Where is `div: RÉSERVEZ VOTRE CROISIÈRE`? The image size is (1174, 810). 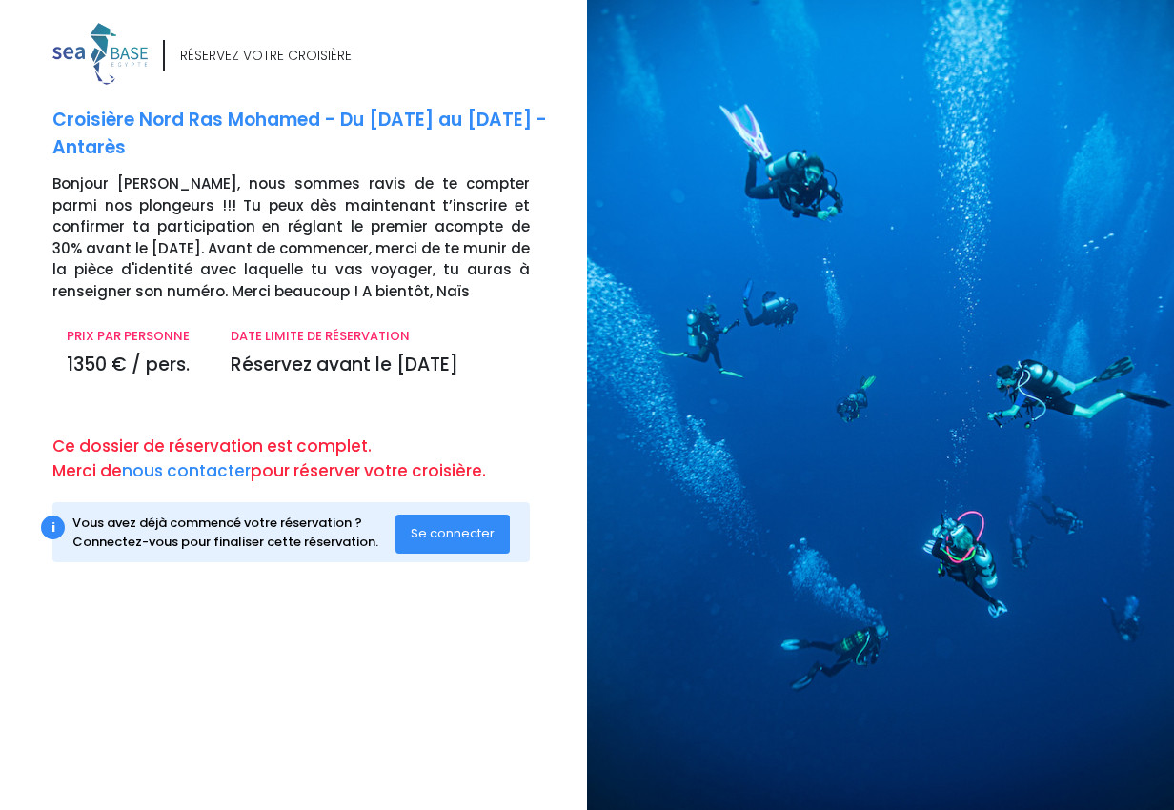
div: RÉSERVEZ VOTRE CROISIÈRE is located at coordinates (266, 55).